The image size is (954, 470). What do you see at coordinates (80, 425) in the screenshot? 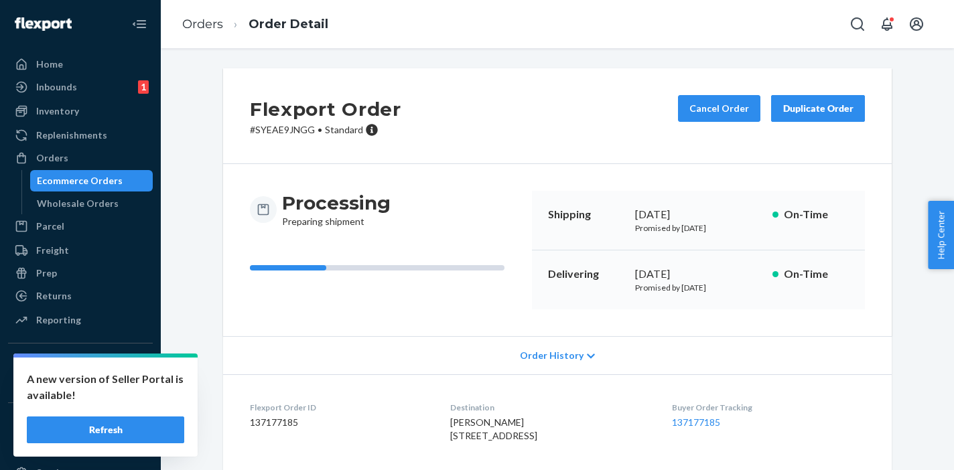
I see `button: Fast Tags` at bounding box center [80, 425].